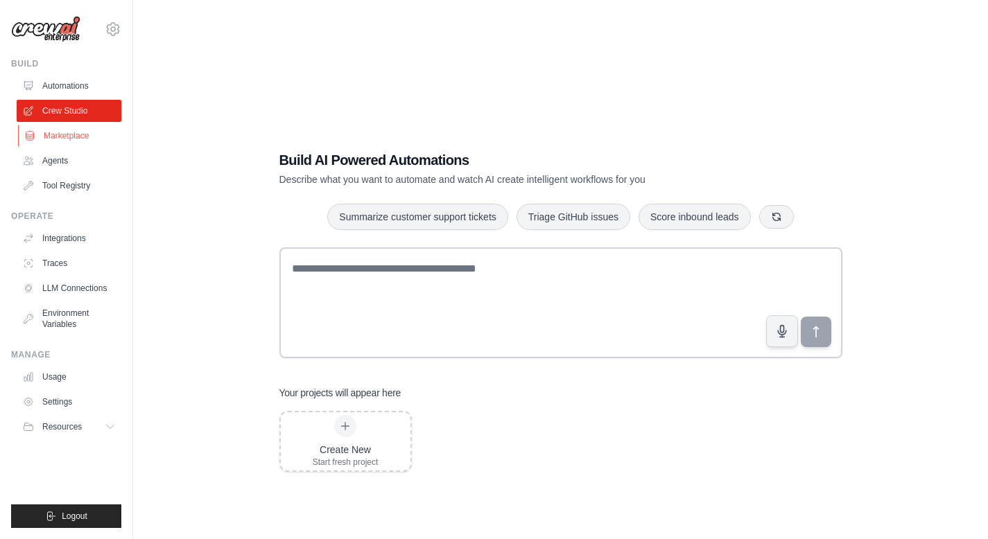 Image resolution: width=988 pixels, height=539 pixels. I want to click on a: Crew Studio, so click(69, 111).